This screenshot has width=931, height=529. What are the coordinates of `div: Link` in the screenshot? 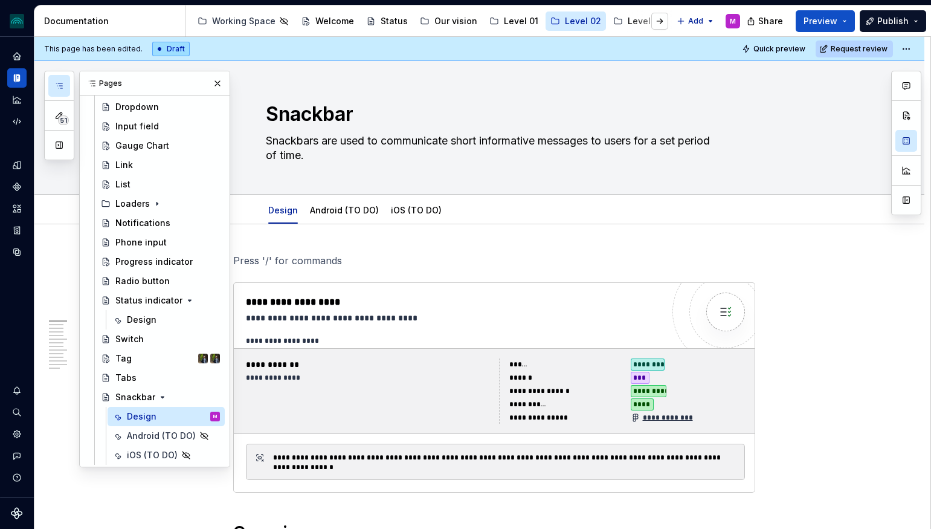 It's located at (124, 165).